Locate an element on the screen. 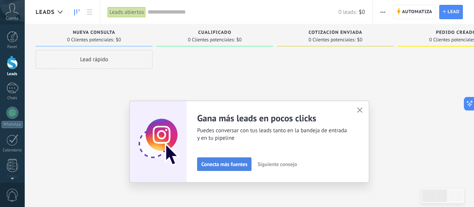 This screenshot has width=474, height=207. div: Calendario is located at coordinates (12, 150).